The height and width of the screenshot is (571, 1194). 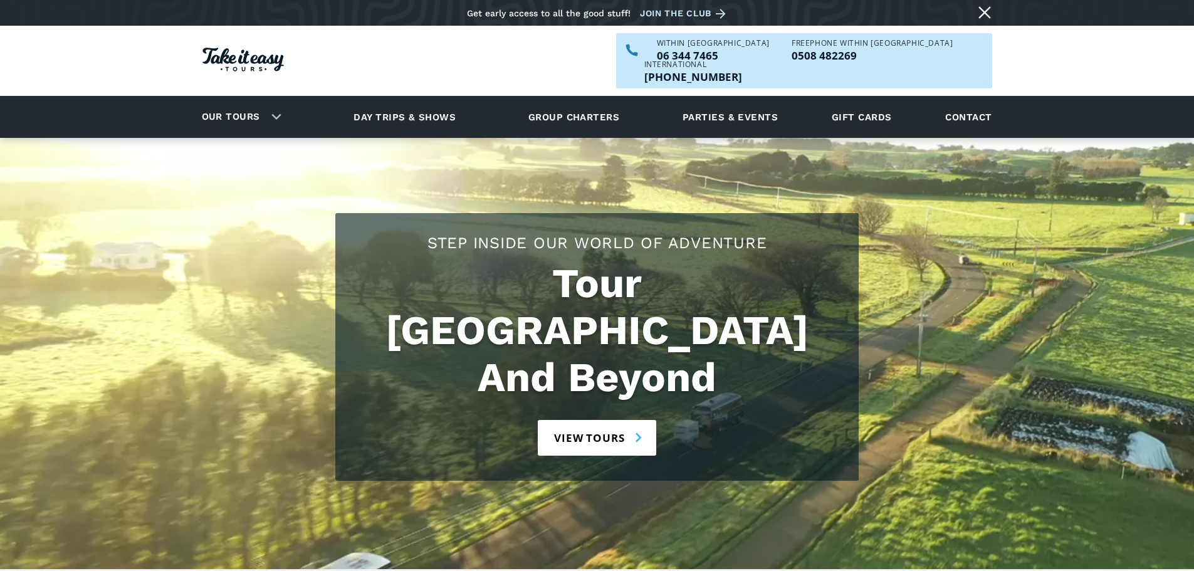 What do you see at coordinates (549, 13) in the screenshot?
I see `div: Get early access to all the good stuff!` at bounding box center [549, 13].